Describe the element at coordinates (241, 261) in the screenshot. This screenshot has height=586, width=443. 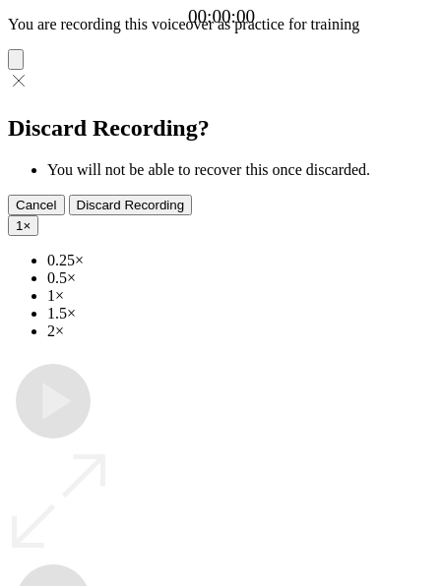
I see `li: 0.25×` at that location.